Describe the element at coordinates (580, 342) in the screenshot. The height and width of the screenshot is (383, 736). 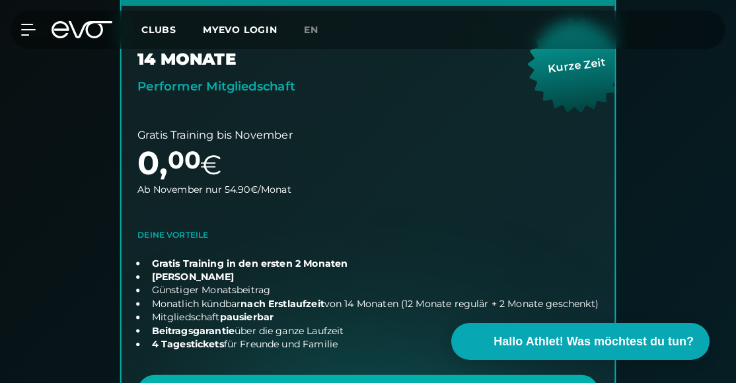
I see `button: Hallo Athlet! Was möchtest du tun?` at that location.